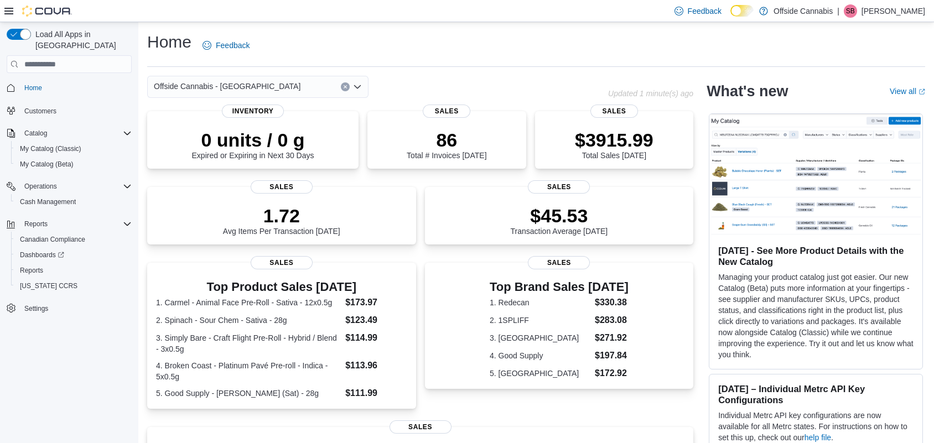 The height and width of the screenshot is (443, 934). I want to click on dd: $172.92, so click(611, 373).